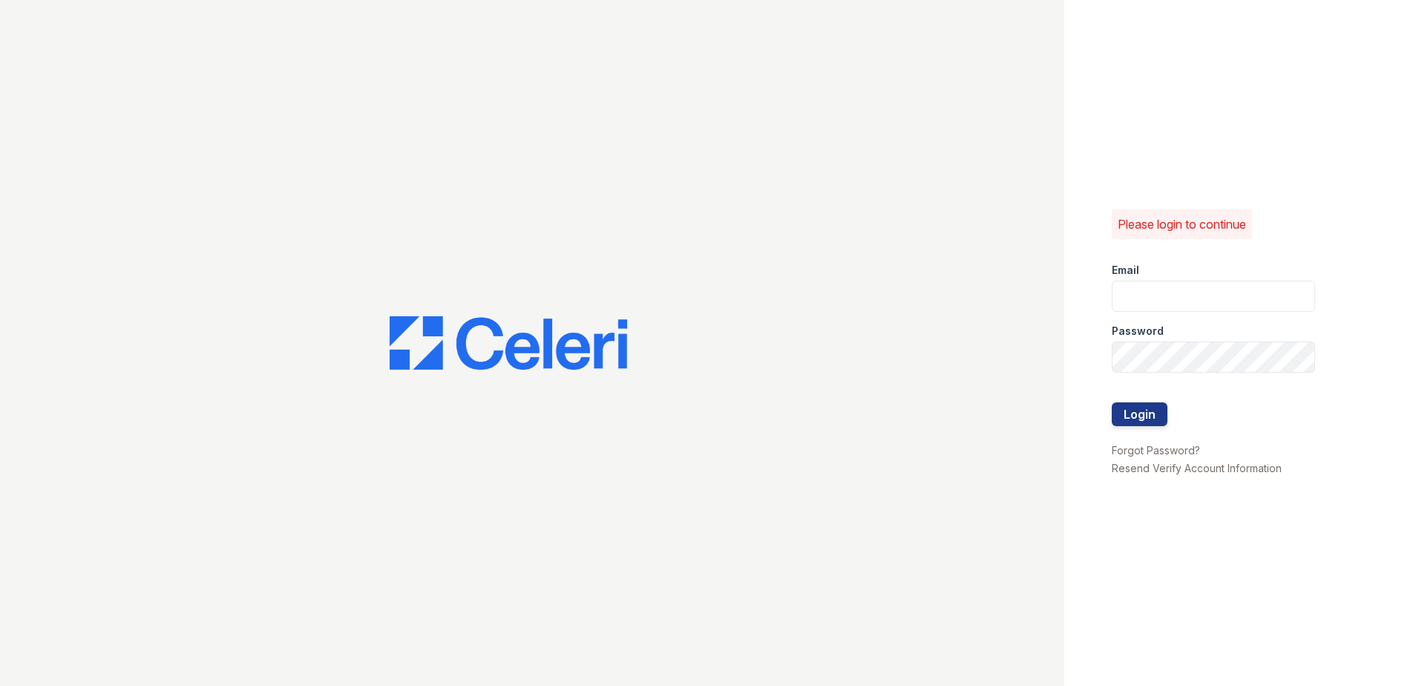 This screenshot has width=1419, height=686. Describe the element at coordinates (1181, 224) in the screenshot. I see `p: Please login to continue` at that location.